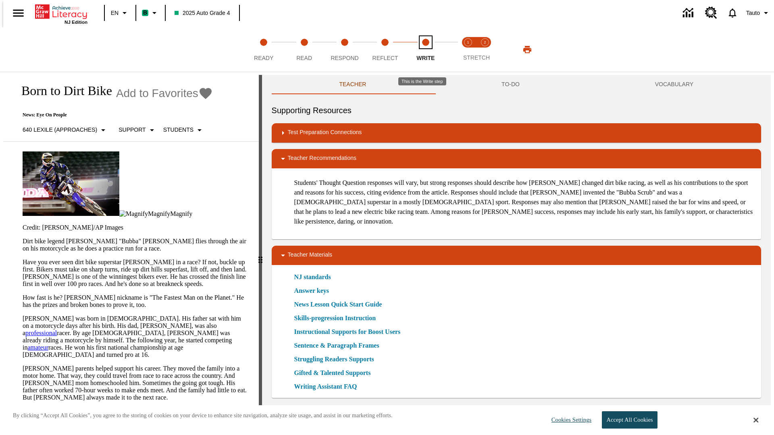 The width and height of the screenshot is (774, 435). I want to click on h6: Supporting Resources, so click(516, 110).